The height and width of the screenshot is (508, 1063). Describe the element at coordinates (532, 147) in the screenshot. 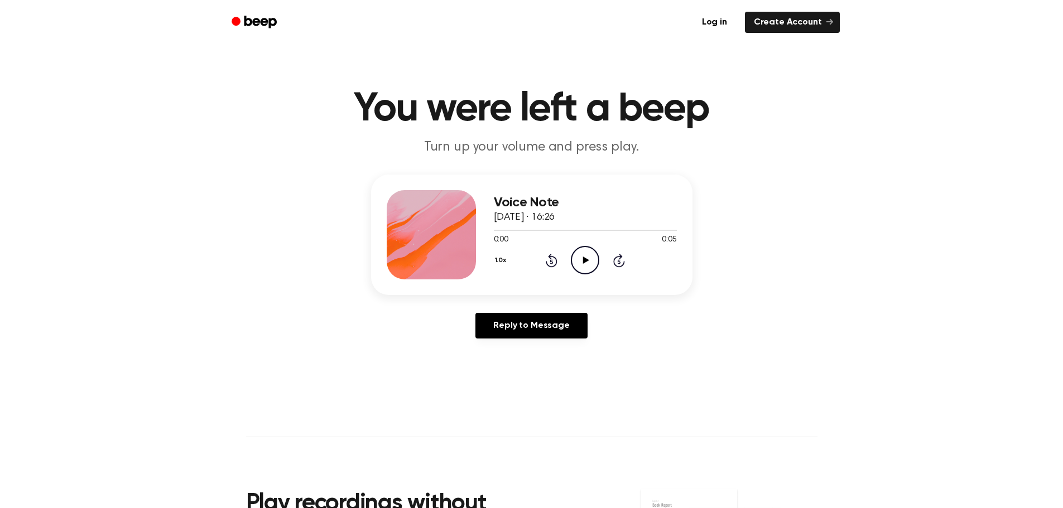

I see `p: Turn up your volume and press play.` at that location.